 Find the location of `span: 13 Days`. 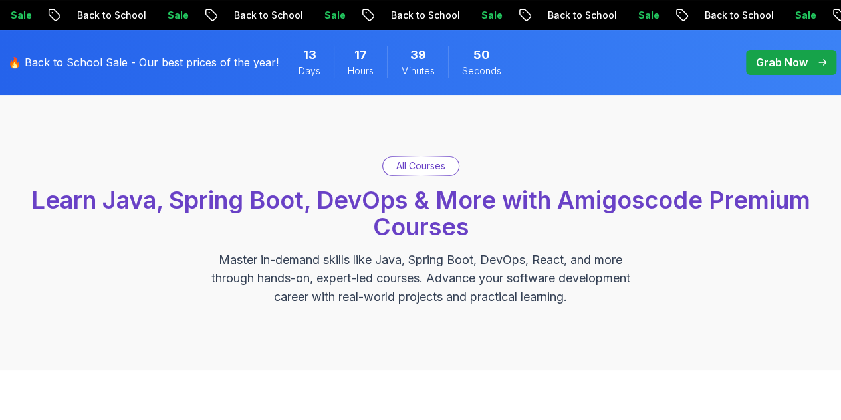

span: 13 Days is located at coordinates (310, 55).